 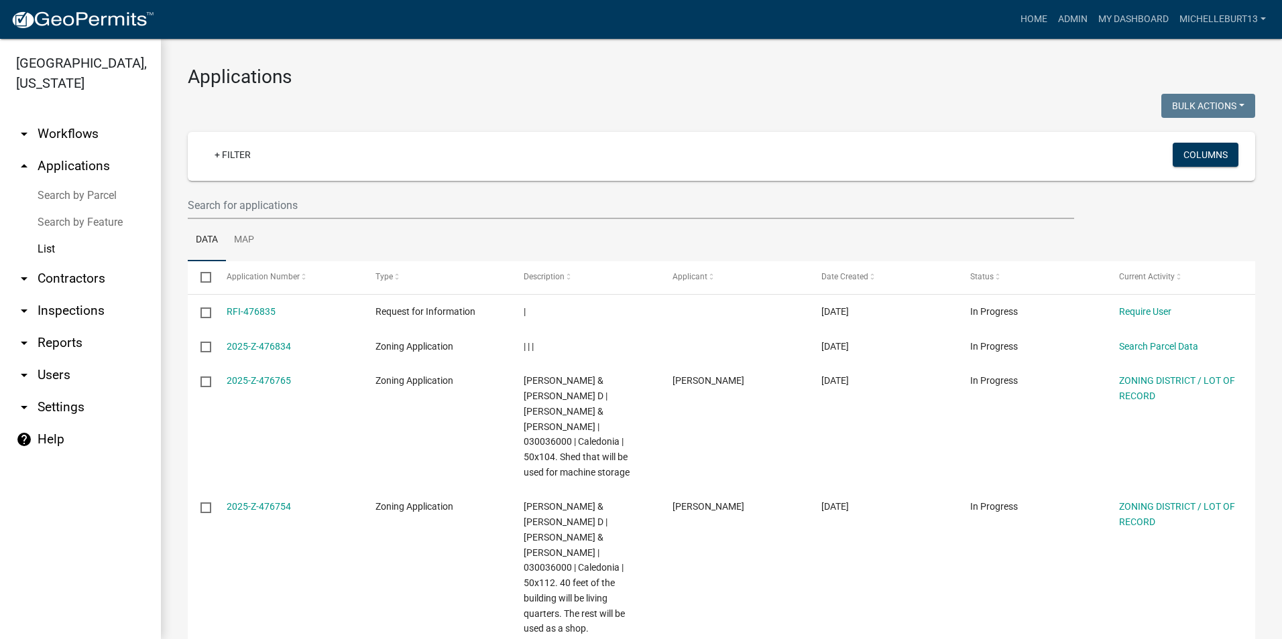 What do you see at coordinates (981, 277) in the screenshot?
I see `span: Status` at bounding box center [981, 277].